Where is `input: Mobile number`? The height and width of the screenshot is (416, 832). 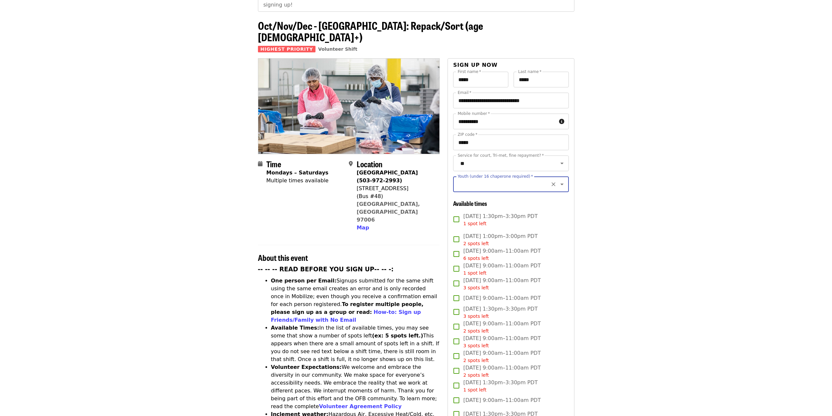
input: Mobile number is located at coordinates (505, 121).